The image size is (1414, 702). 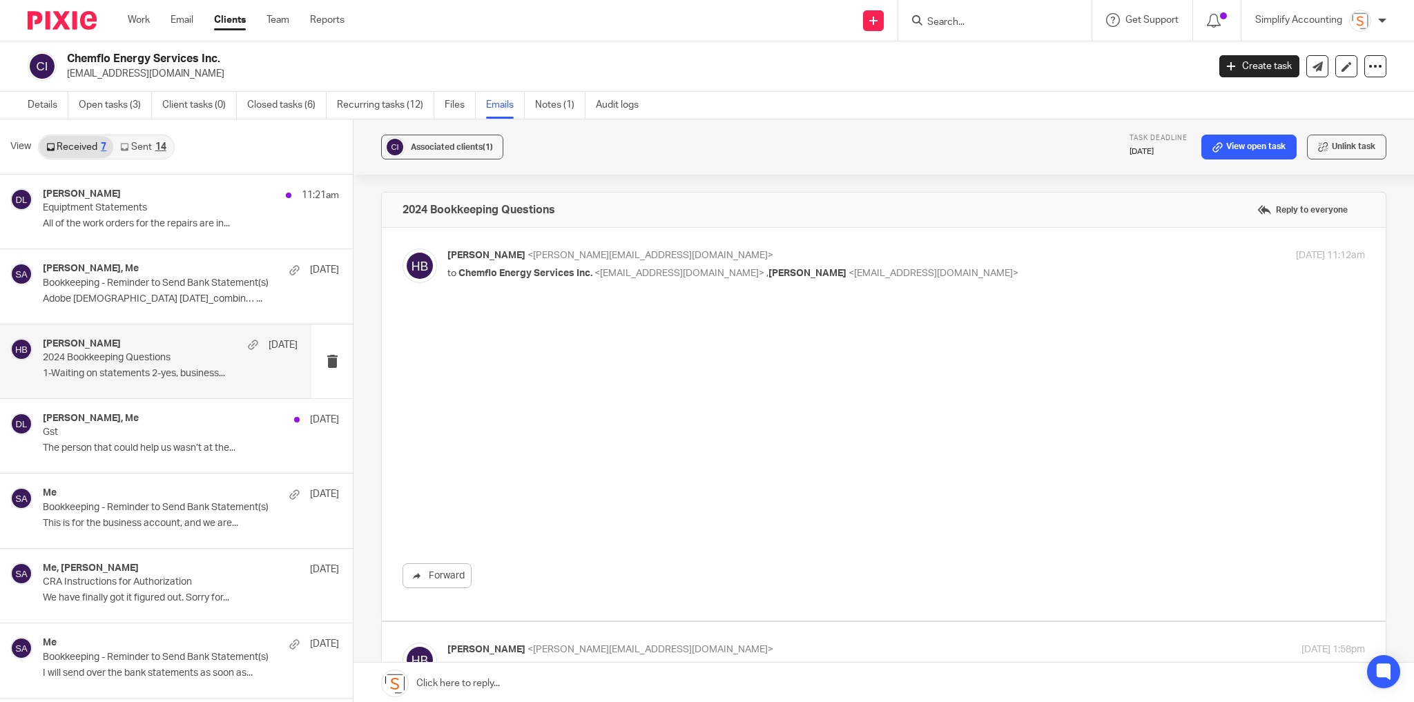 I want to click on a: Files, so click(x=460, y=105).